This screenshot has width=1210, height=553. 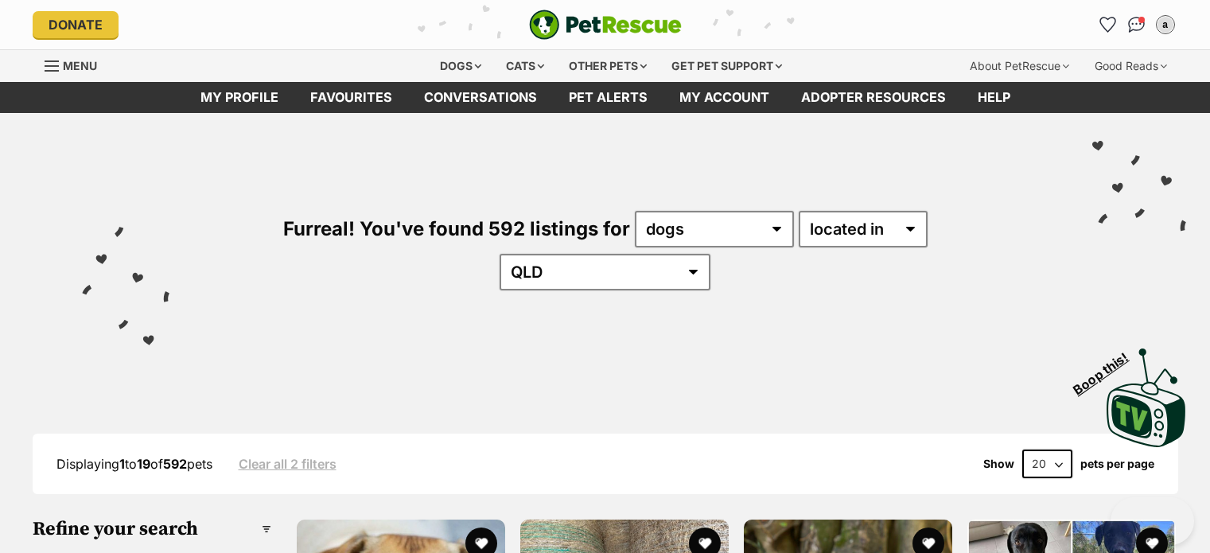 I want to click on div: a, so click(x=1166, y=25).